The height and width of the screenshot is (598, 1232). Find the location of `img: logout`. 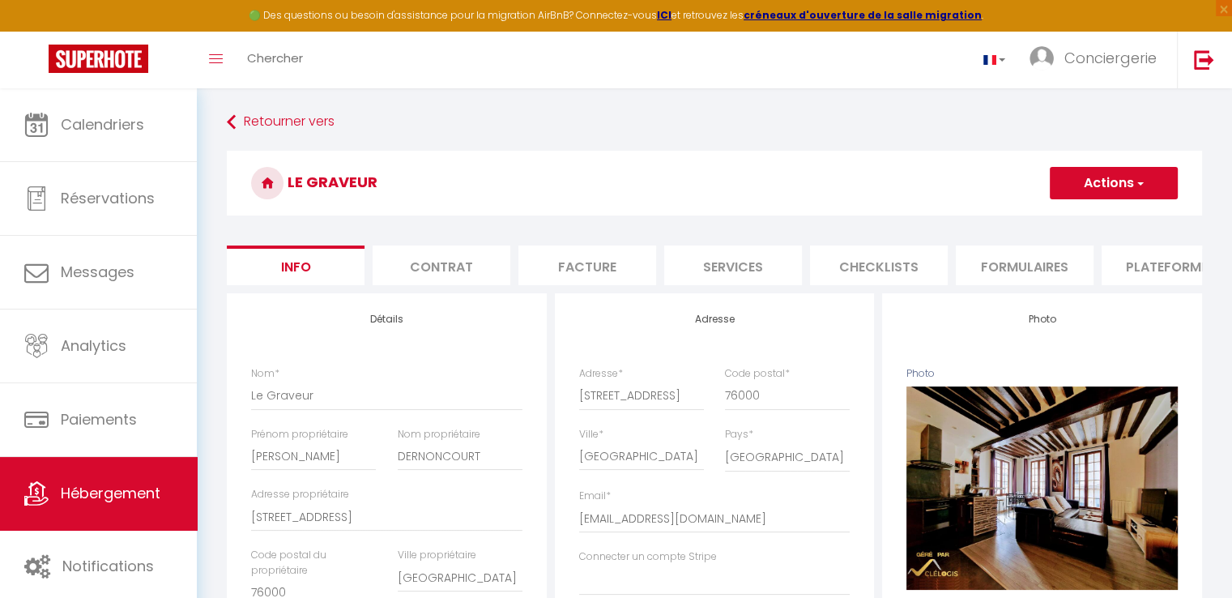

img: logout is located at coordinates (1204, 59).